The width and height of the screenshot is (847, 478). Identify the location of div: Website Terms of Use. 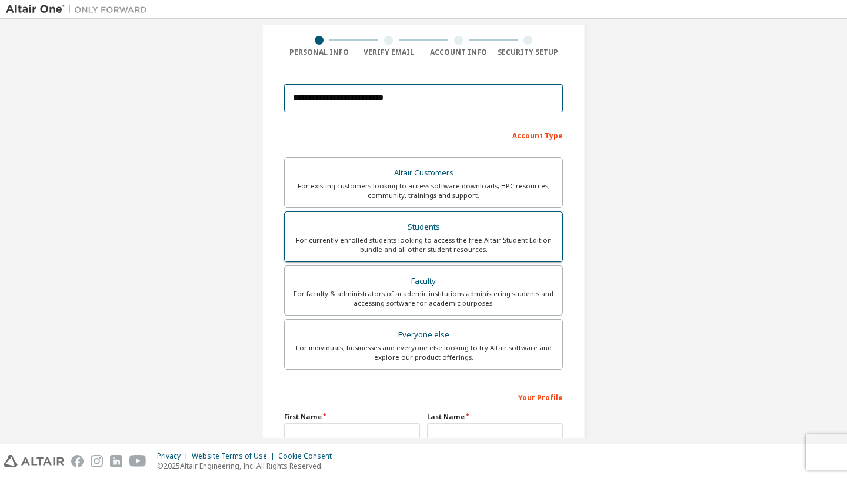
(235, 456).